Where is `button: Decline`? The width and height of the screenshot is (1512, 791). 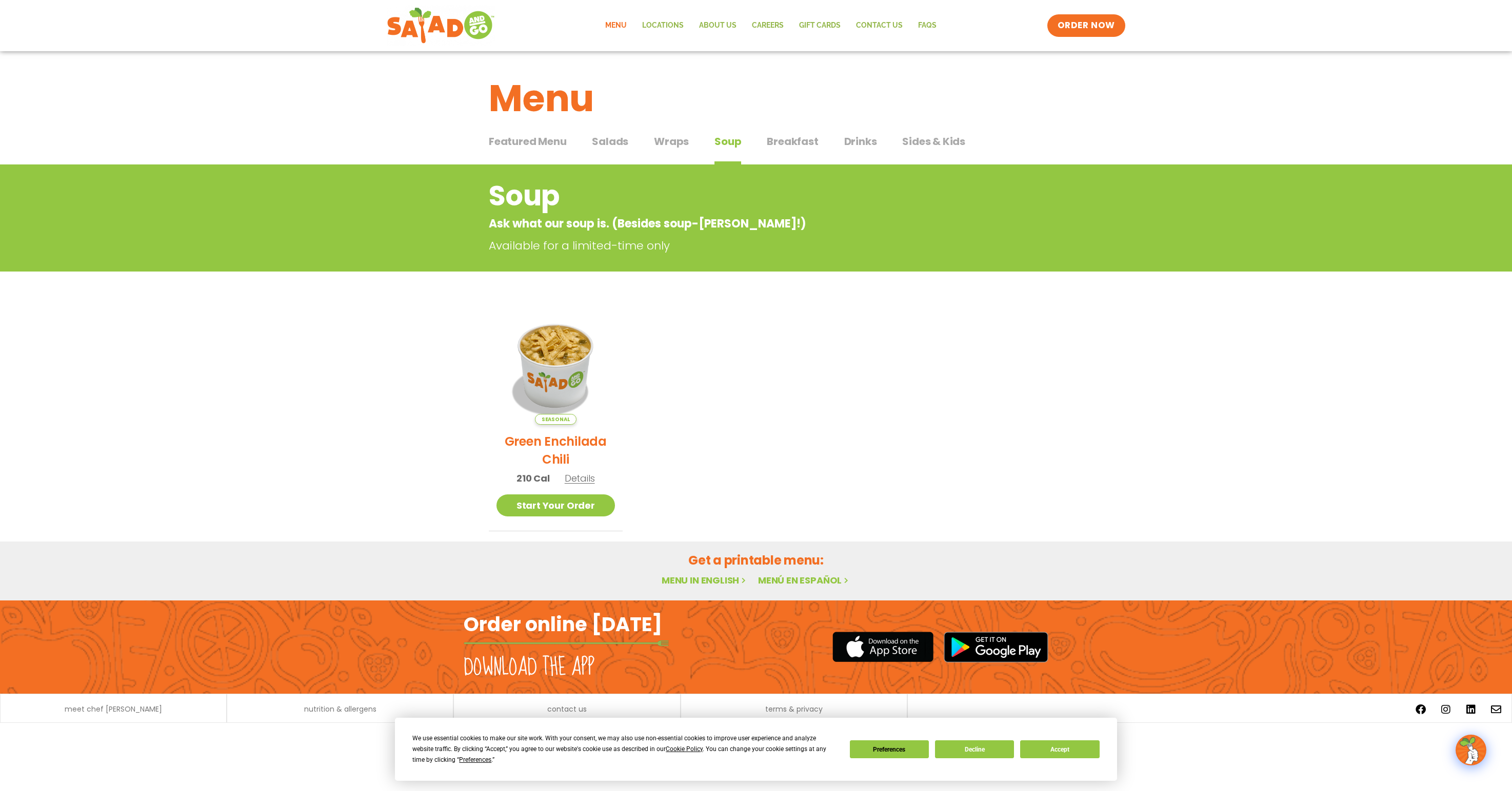 button: Decline is located at coordinates (974, 749).